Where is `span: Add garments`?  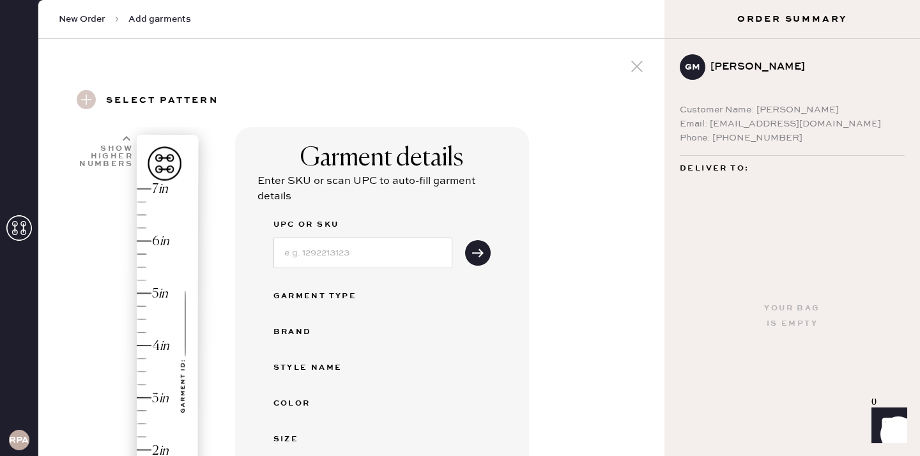
span: Add garments is located at coordinates (160, 19).